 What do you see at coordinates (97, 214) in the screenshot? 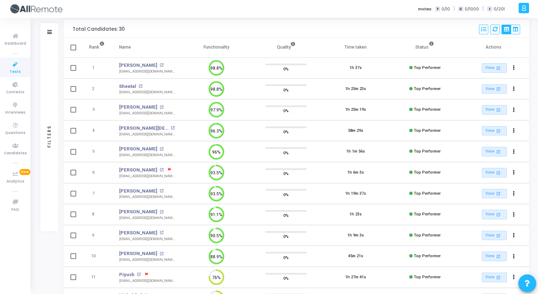
I see `td: 8` at bounding box center [97, 214].